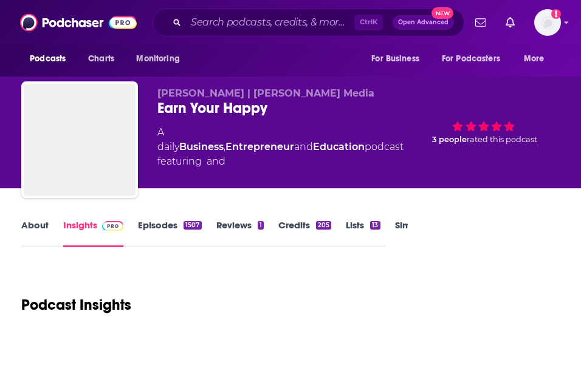 This screenshot has height=379, width=581. I want to click on span: Ctrl K, so click(368, 22).